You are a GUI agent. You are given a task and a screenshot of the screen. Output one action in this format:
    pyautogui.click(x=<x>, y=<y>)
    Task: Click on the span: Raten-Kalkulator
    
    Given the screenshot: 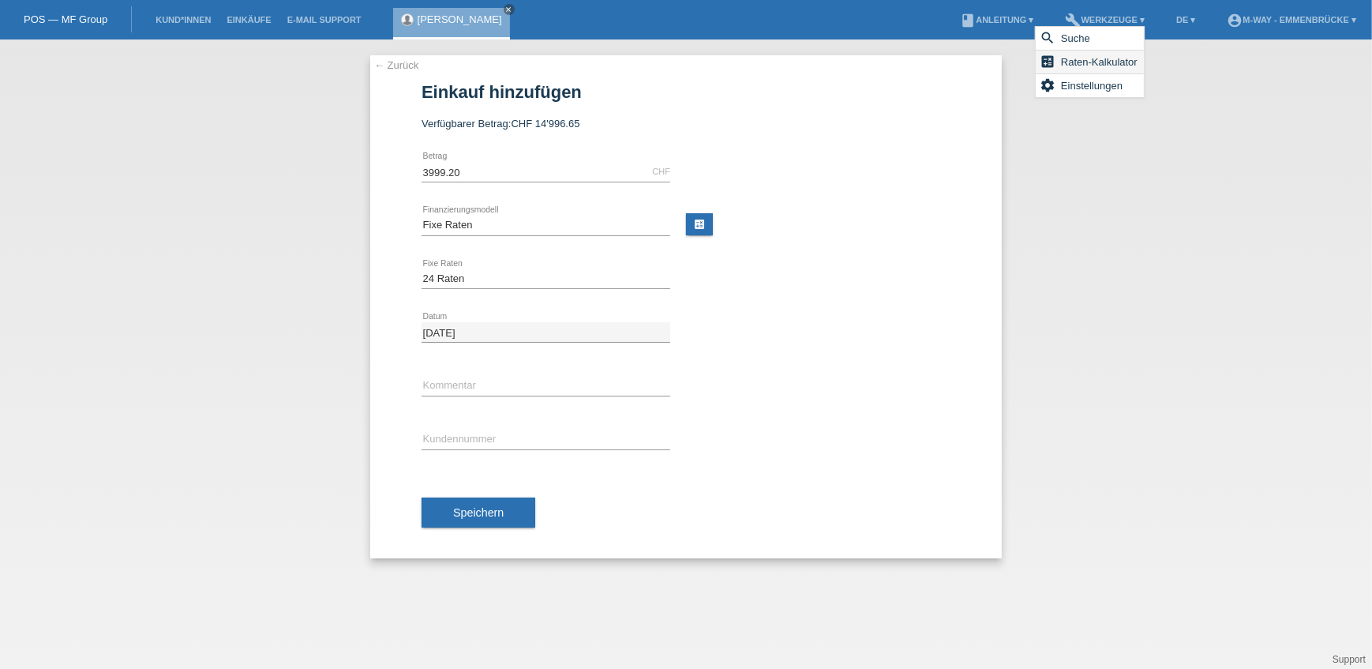 What is the action you would take?
    pyautogui.click(x=1099, y=62)
    